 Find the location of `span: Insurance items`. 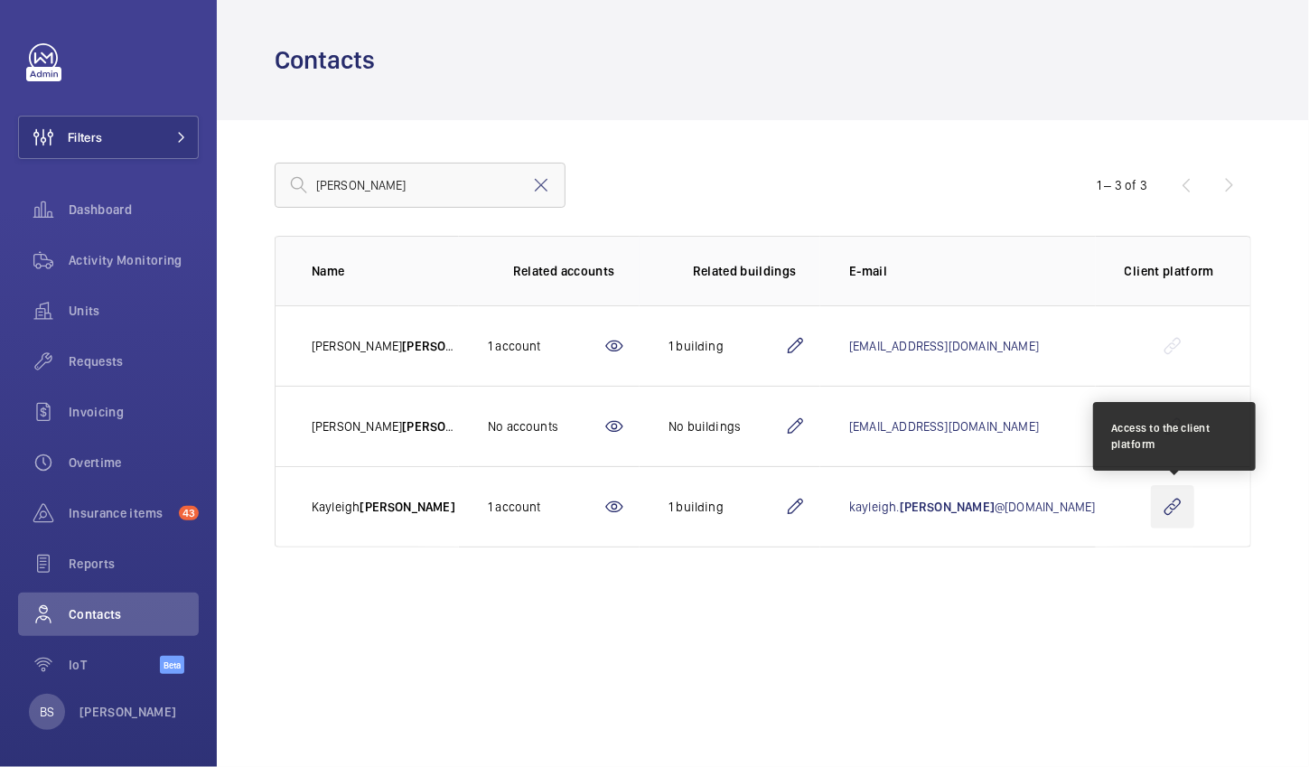

span: Insurance items is located at coordinates (120, 513).